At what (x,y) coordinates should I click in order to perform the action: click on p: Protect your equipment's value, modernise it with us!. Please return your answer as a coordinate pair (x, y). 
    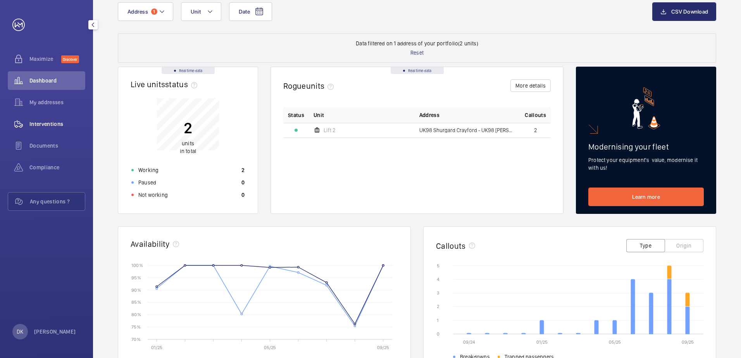
    Looking at the image, I should click on (646, 164).